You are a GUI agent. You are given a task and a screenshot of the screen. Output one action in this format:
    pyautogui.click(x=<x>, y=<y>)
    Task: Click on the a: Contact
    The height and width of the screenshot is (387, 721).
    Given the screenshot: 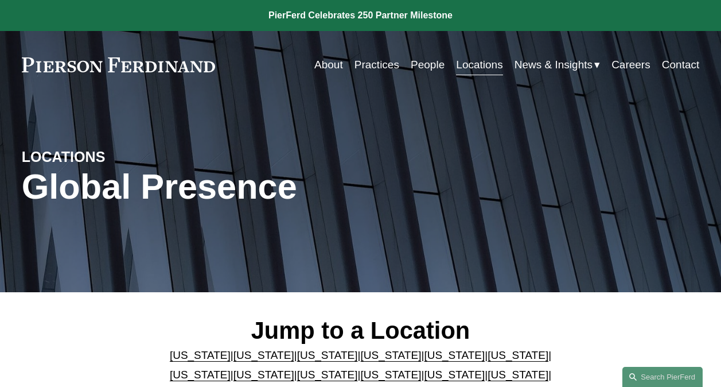 What is the action you would take?
    pyautogui.click(x=681, y=65)
    